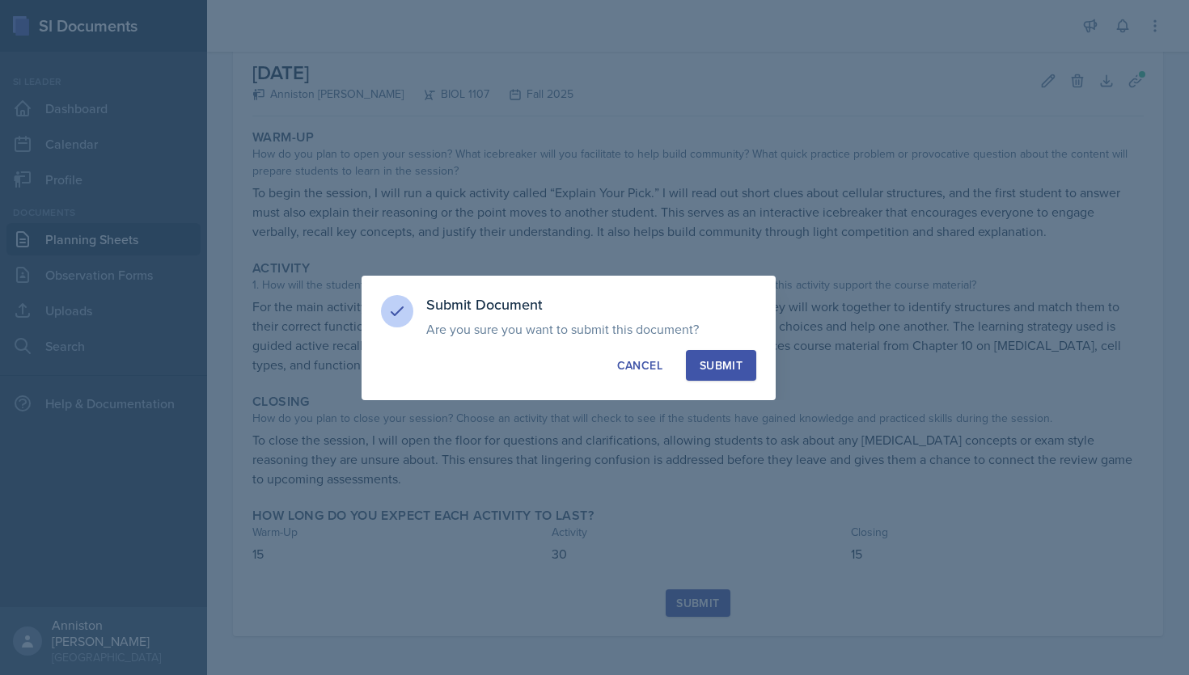 This screenshot has width=1189, height=675. I want to click on button: Cancel, so click(640, 366).